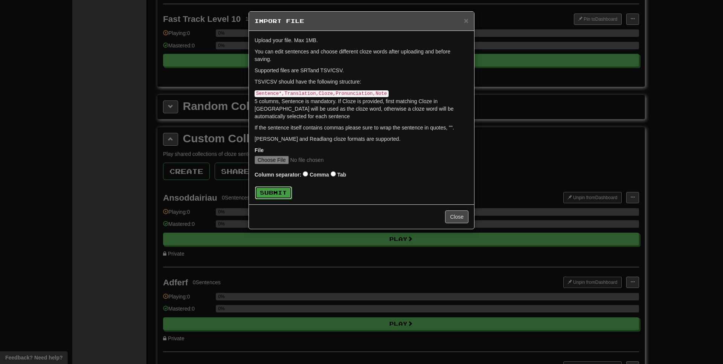 The width and height of the screenshot is (723, 364). I want to click on label: Tab, so click(341, 175).